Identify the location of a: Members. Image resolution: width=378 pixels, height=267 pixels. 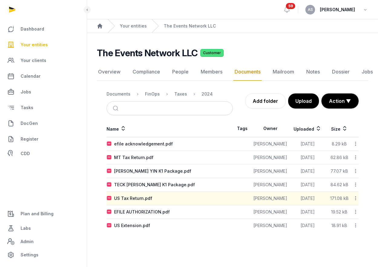
(212, 72).